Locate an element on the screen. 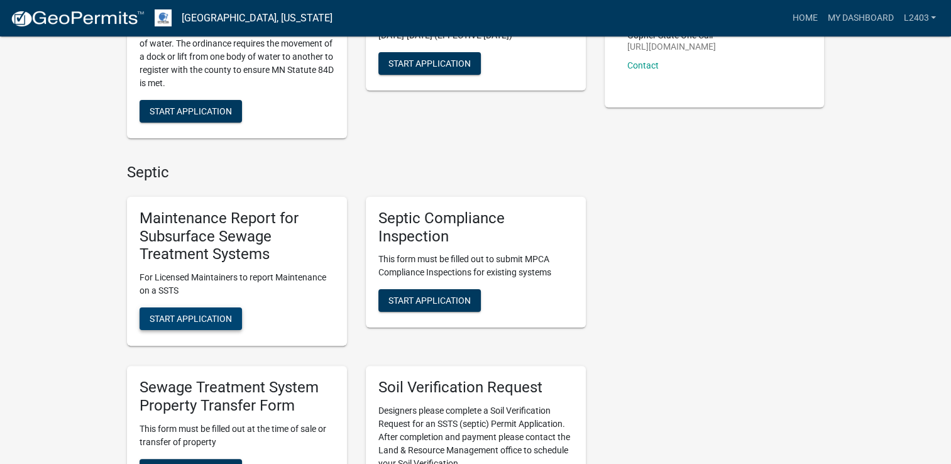 This screenshot has width=951, height=464. h5: Soil Verification Request is located at coordinates (476, 387).